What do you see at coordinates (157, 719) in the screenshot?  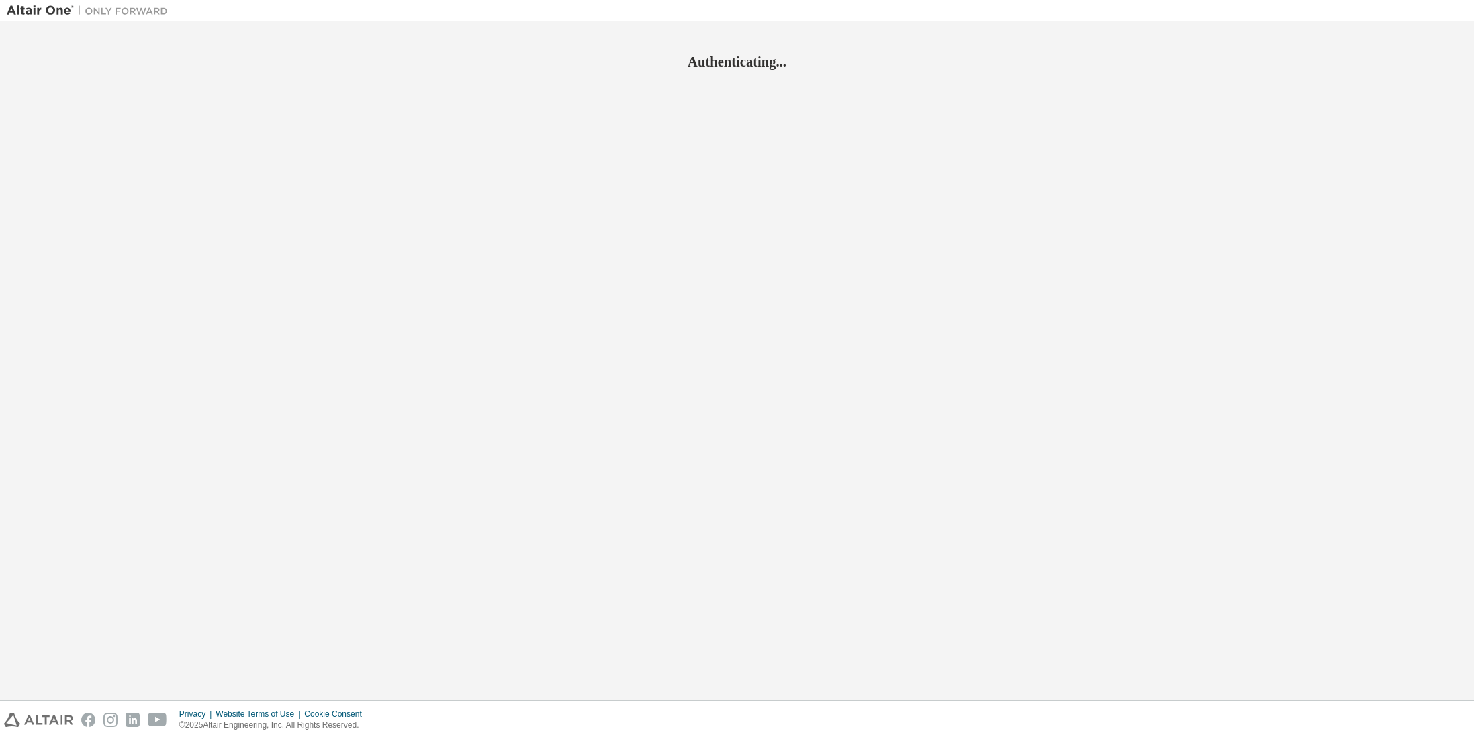 I see `img: youtube.svg` at bounding box center [157, 719].